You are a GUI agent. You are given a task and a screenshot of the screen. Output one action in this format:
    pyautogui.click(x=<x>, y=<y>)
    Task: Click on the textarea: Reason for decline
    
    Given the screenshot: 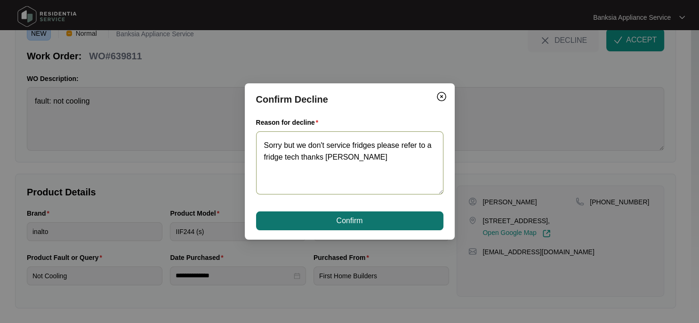 What is the action you would take?
    pyautogui.click(x=350, y=163)
    